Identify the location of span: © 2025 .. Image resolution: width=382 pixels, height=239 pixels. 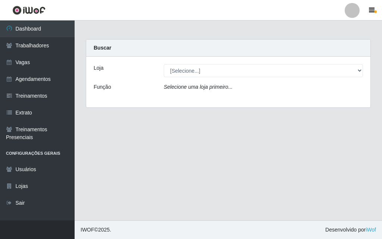
(96, 230).